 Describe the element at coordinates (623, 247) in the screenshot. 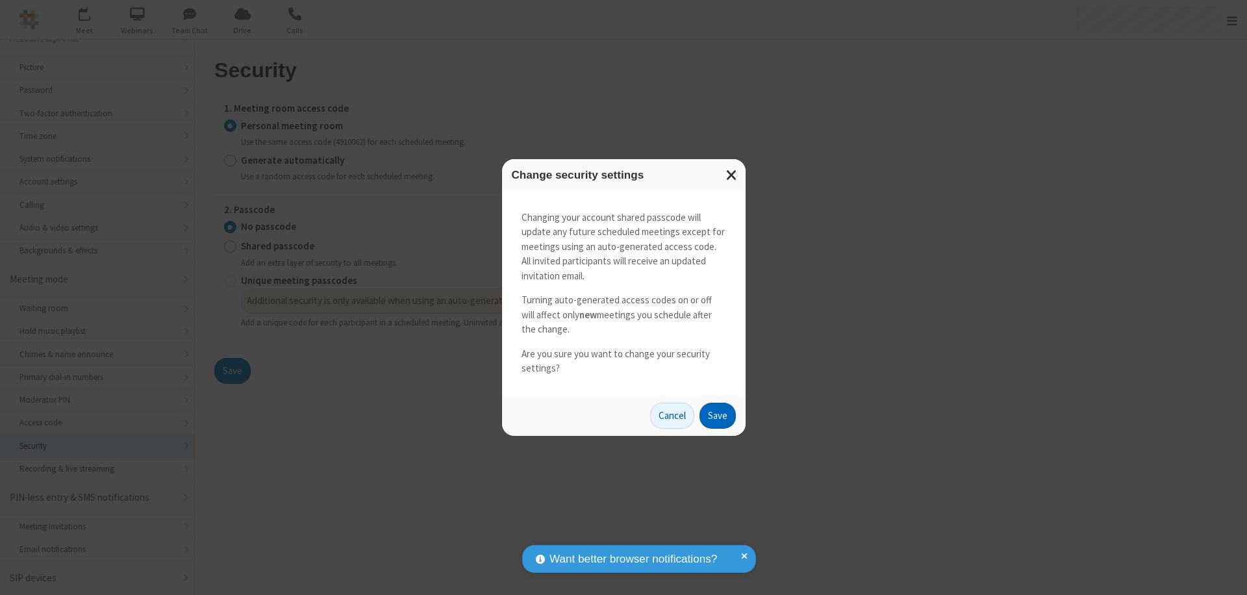

I see `p: Changing your account shared passcode will update any future scheduled meetings except for meetin...` at that location.